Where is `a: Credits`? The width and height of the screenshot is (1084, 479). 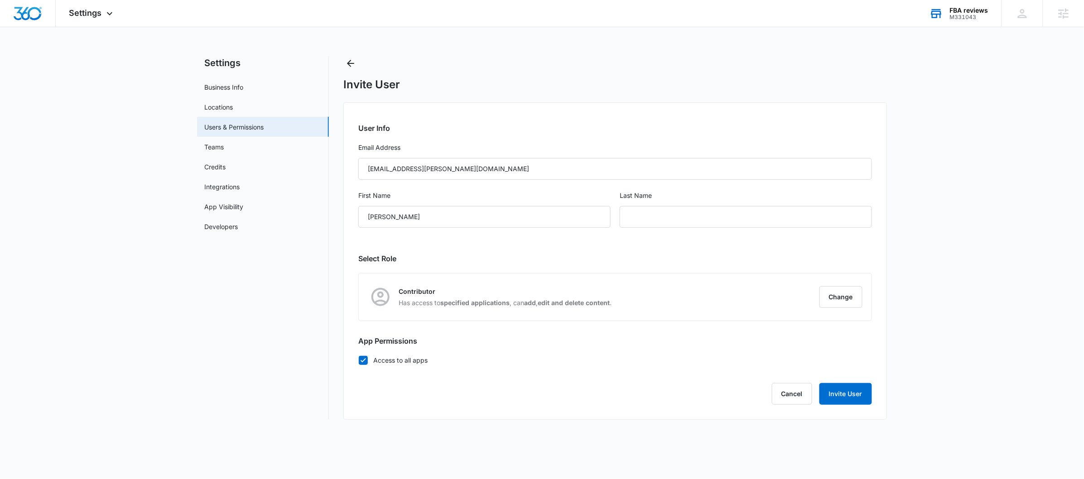
a: Credits is located at coordinates (215, 167).